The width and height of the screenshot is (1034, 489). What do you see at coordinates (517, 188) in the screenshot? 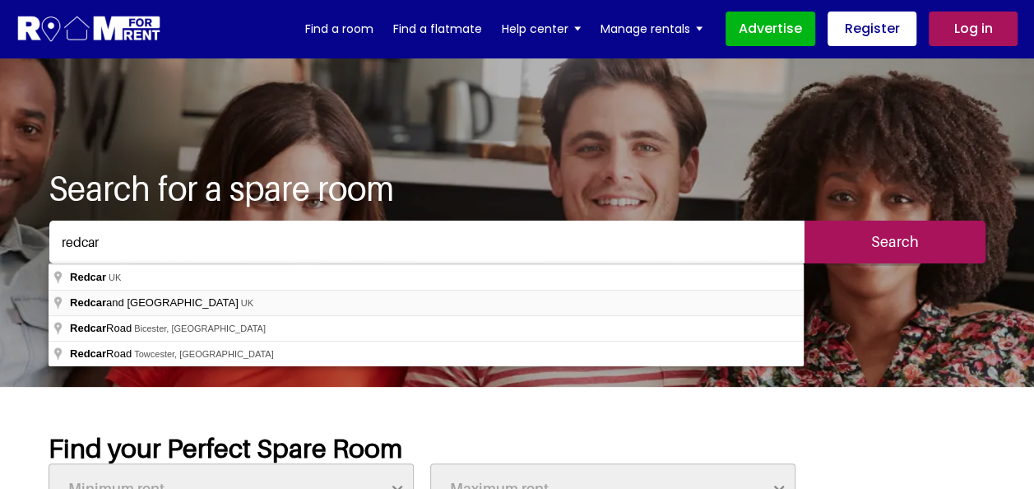
I see `h1: Search for a spare room` at bounding box center [517, 188].